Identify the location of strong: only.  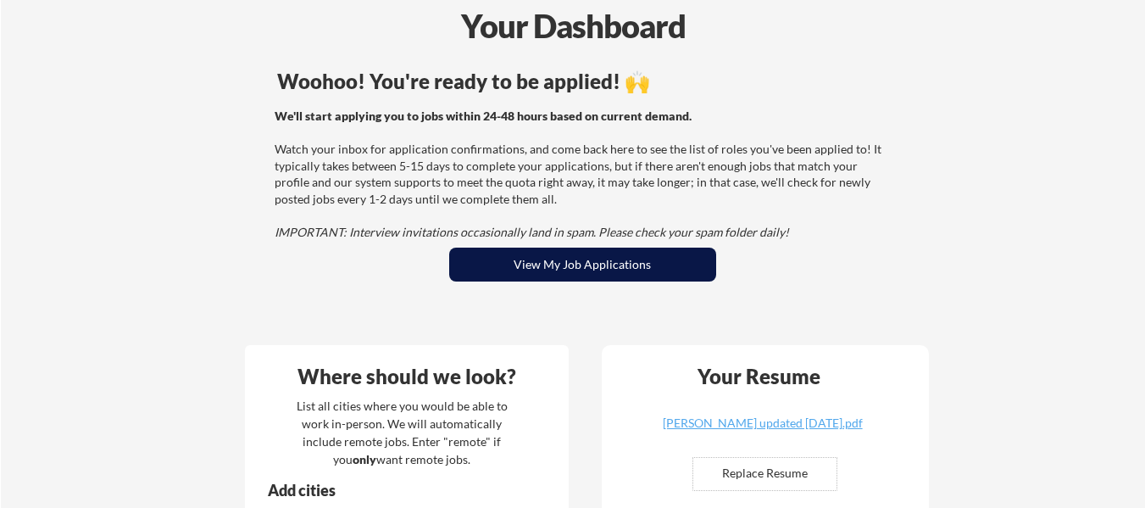
(364, 459).